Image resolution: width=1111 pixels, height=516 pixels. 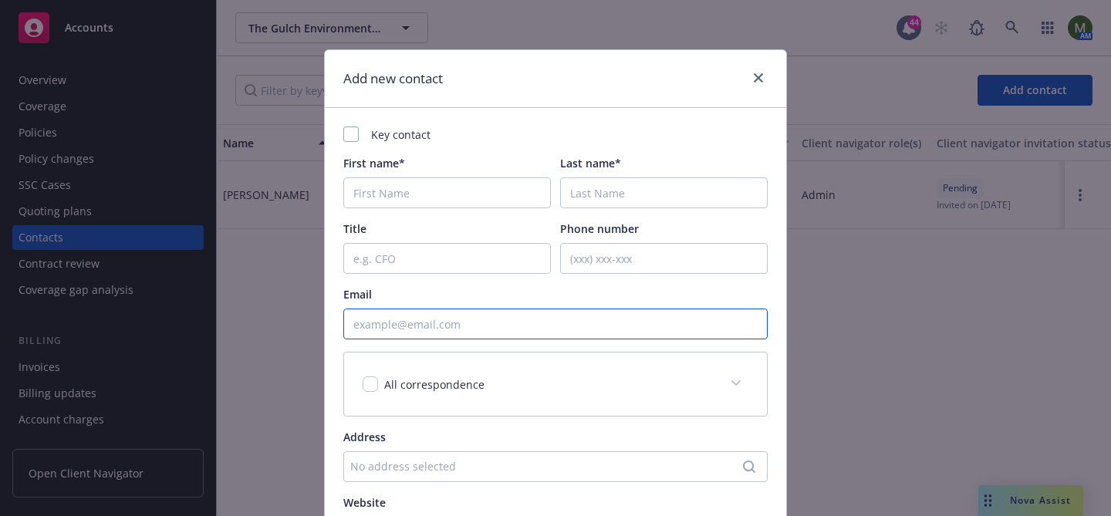 What do you see at coordinates (447, 258) in the screenshot?
I see `input: e.g. CFO` at bounding box center [447, 258].